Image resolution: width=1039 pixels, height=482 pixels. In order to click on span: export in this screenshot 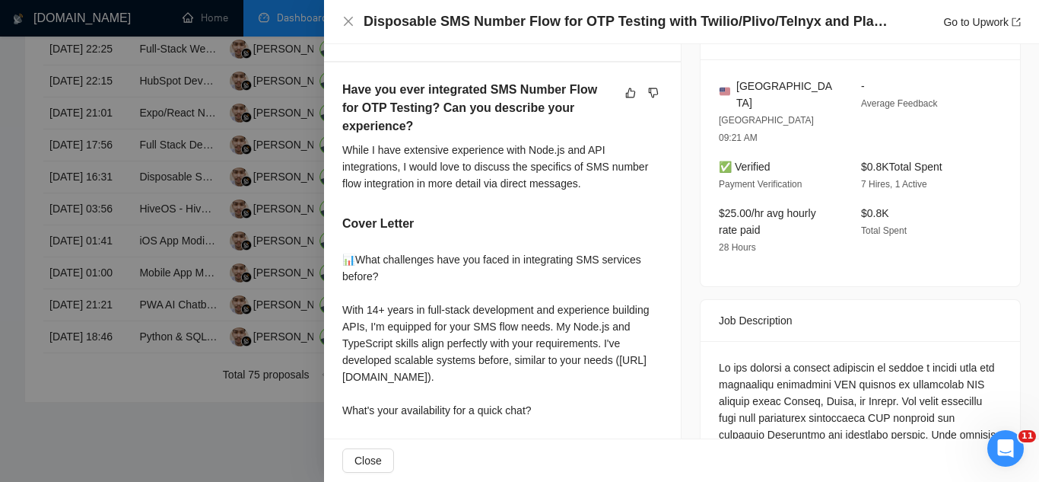, I will do `click(1016, 22)`.